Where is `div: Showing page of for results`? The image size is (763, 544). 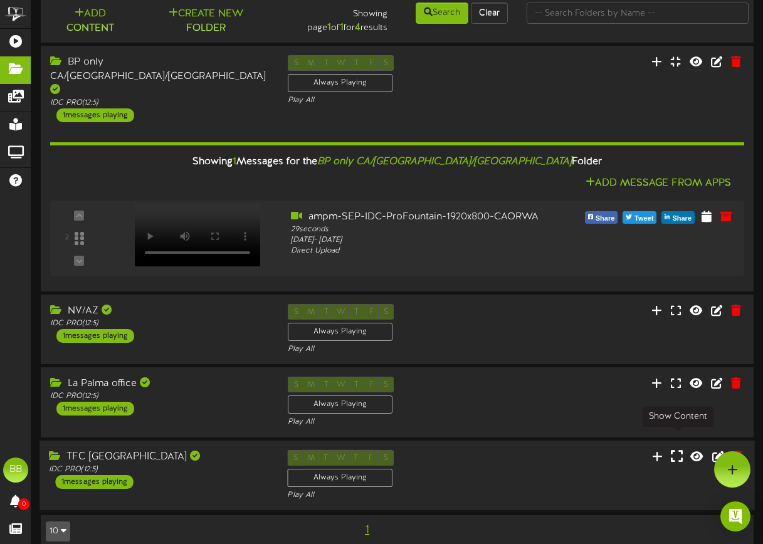 div: Showing page of for results is located at coordinates (337, 18).